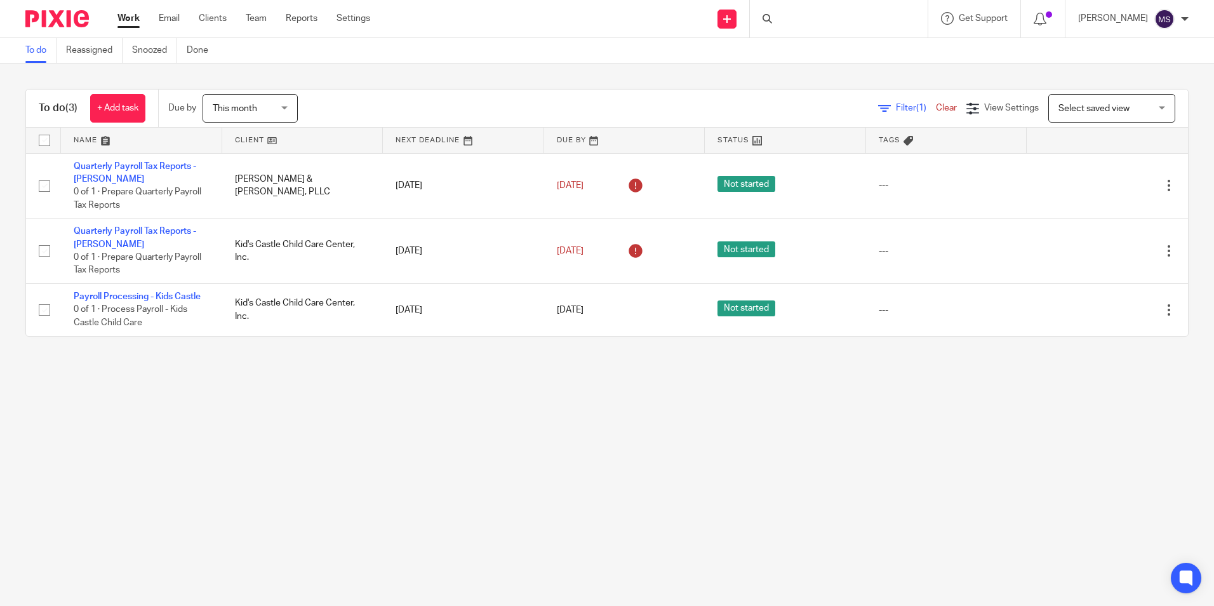 This screenshot has width=1214, height=606. I want to click on span: Select saved view, so click(1094, 109).